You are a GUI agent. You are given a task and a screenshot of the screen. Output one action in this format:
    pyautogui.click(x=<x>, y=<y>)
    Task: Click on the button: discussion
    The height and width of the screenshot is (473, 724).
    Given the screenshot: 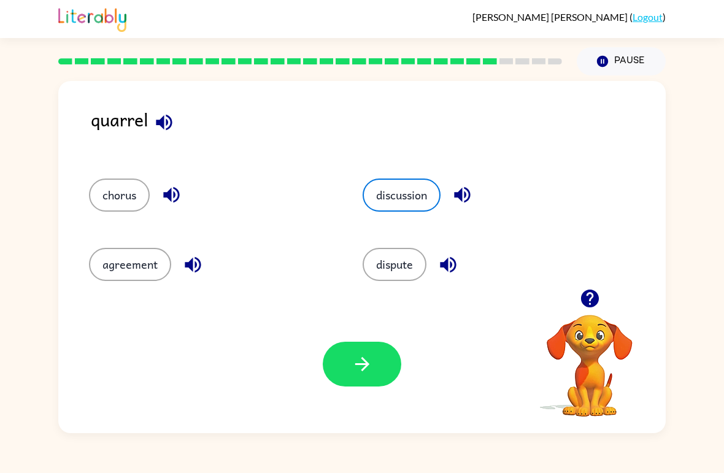 What is the action you would take?
    pyautogui.click(x=401, y=195)
    